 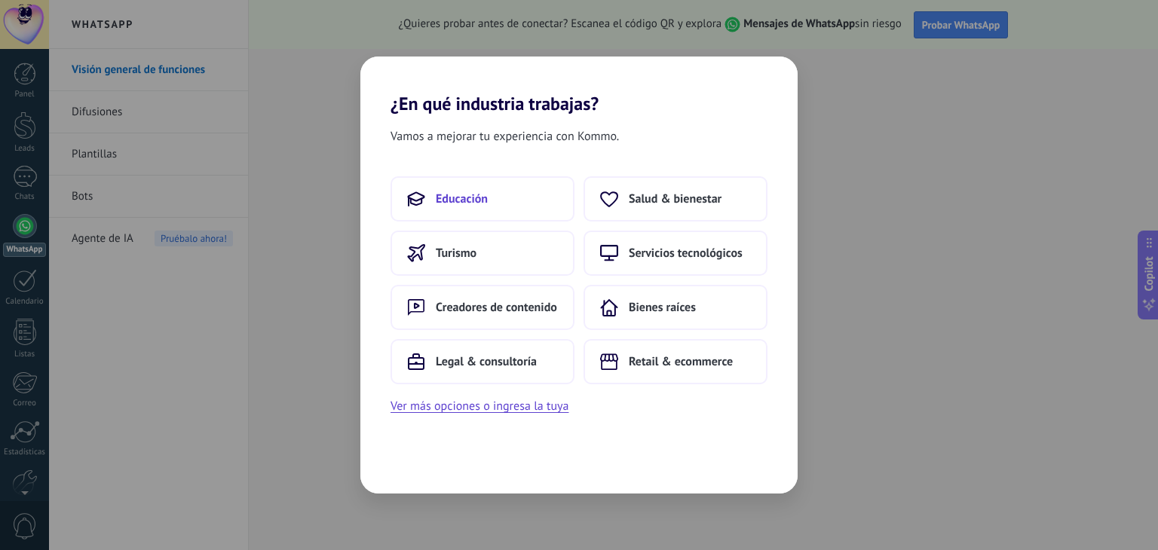 I want to click on span: Vamos a mejorar tu experiencia con Kommo., so click(x=504, y=136).